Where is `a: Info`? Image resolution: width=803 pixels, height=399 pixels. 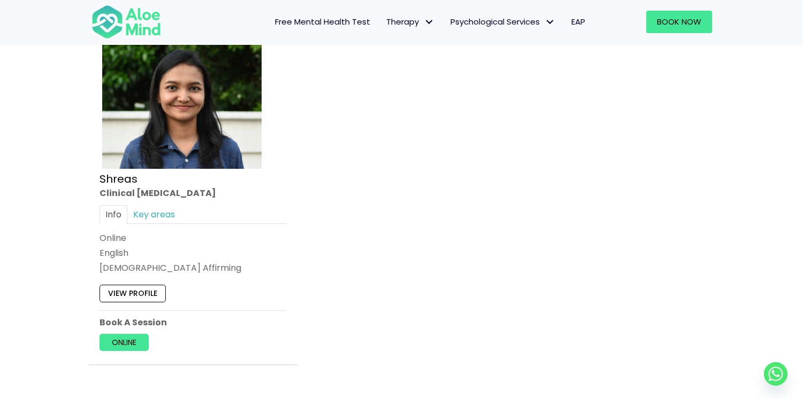 a: Info is located at coordinates (113, 214).